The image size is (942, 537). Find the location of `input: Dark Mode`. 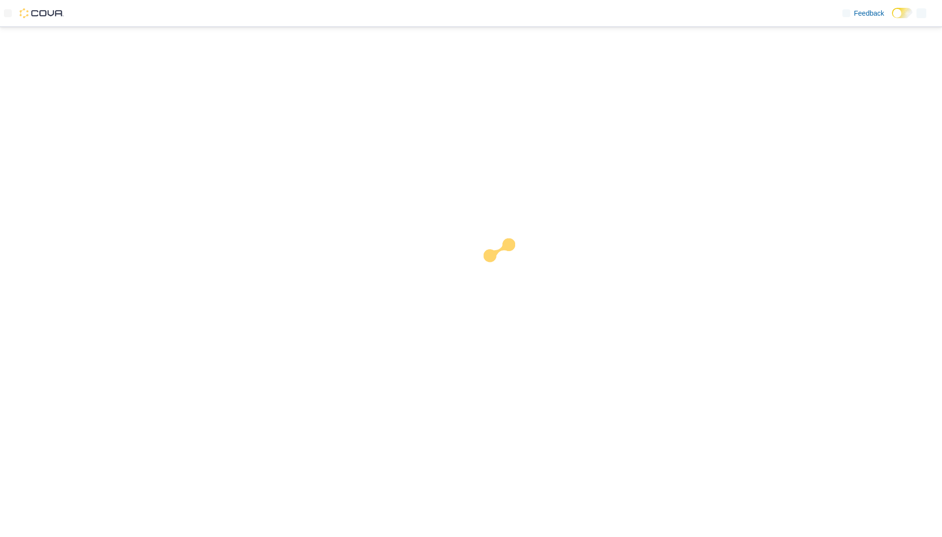

input: Dark Mode is located at coordinates (902, 13).